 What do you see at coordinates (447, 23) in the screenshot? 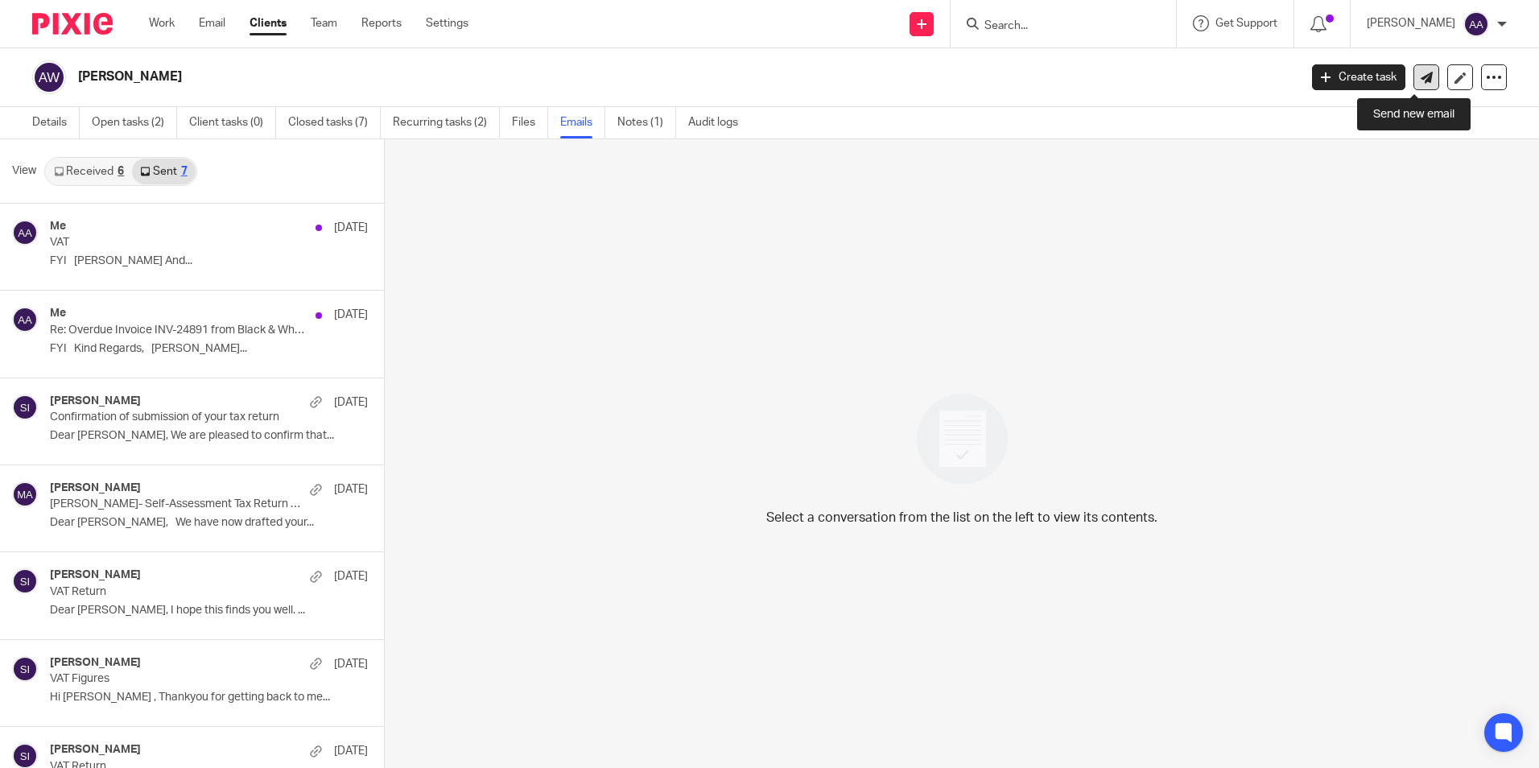
I see `a: Settings` at bounding box center [447, 23].